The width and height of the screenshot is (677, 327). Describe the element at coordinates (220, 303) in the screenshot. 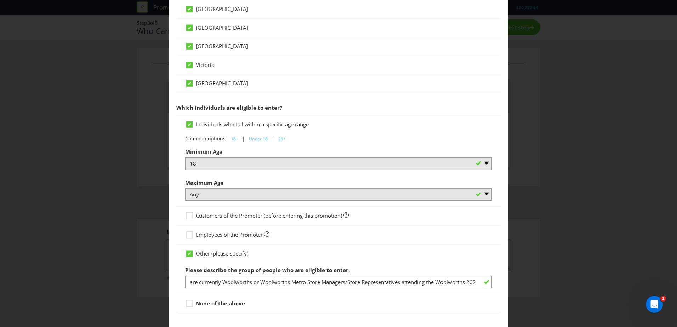

I see `strong: None of the above` at that location.